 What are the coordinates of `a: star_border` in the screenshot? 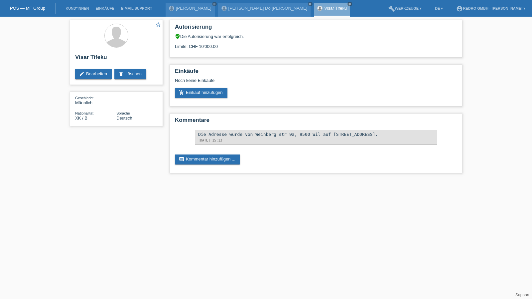 It's located at (158, 25).